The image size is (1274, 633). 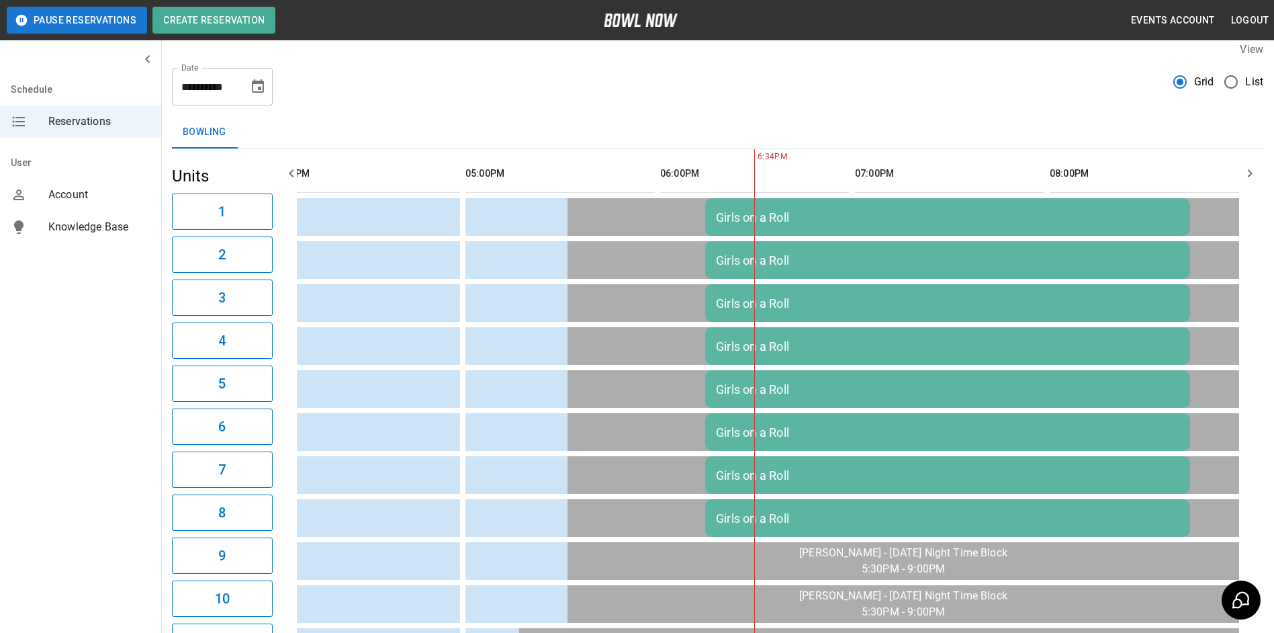 I want to click on button: 3, so click(x=222, y=298).